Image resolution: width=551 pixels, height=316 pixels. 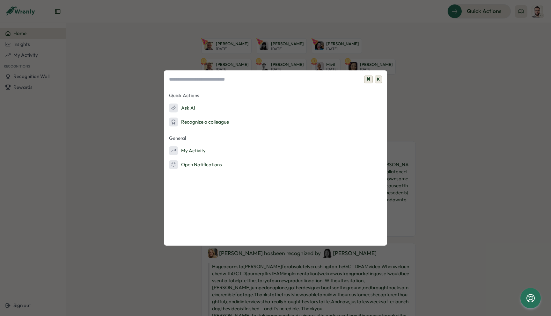 What do you see at coordinates (378, 79) in the screenshot?
I see `span: K` at bounding box center [378, 79].